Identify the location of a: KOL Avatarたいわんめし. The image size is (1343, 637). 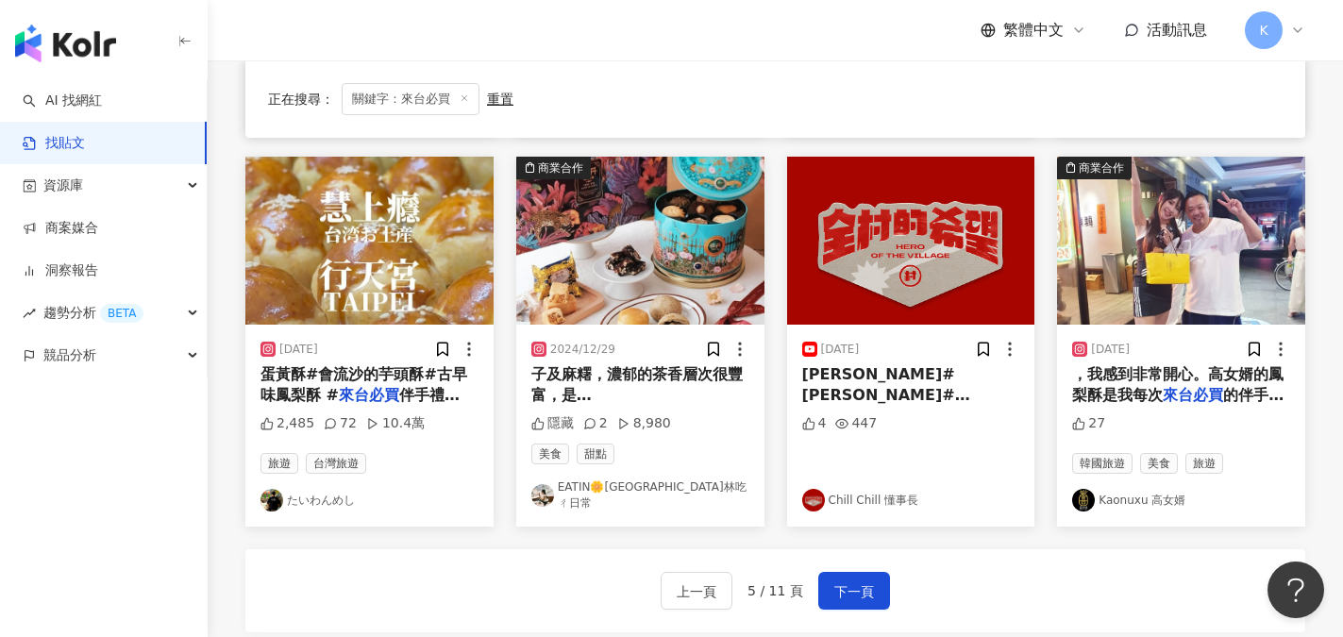
(369, 500).